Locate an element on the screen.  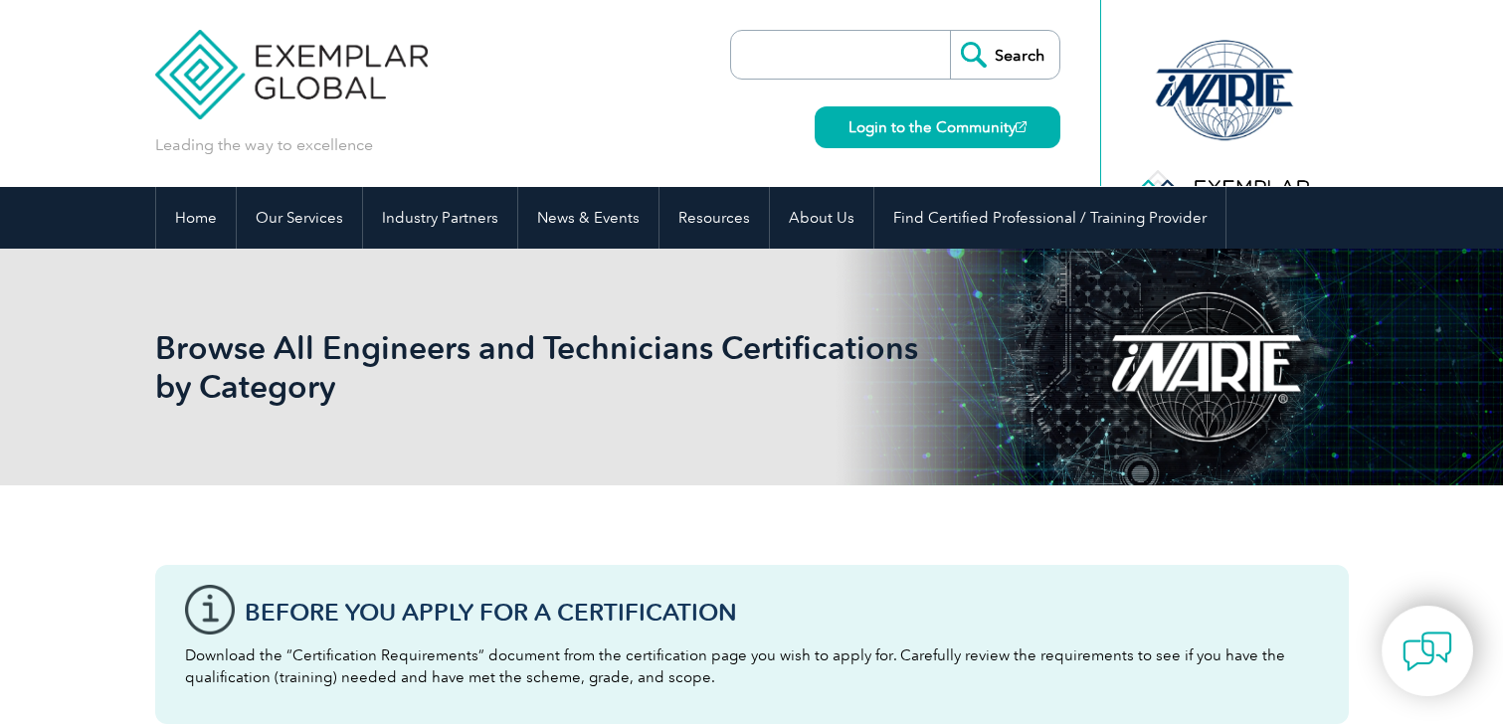
p: Leading the way to excellence is located at coordinates (264, 145).